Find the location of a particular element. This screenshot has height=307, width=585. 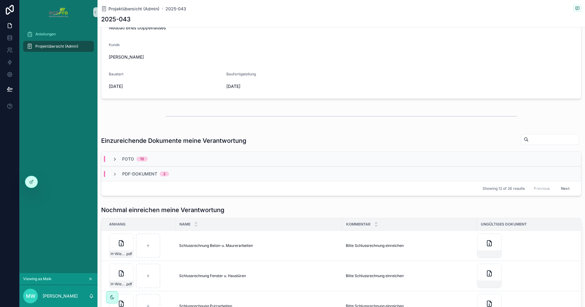

div: scrollable content is located at coordinates (59, 42).